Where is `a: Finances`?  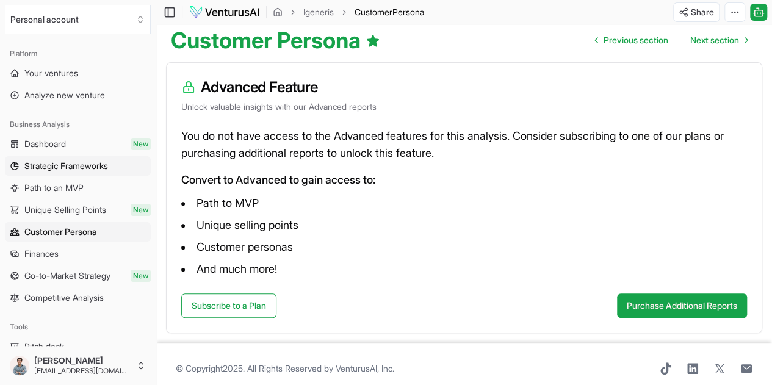 a: Finances is located at coordinates (78, 254).